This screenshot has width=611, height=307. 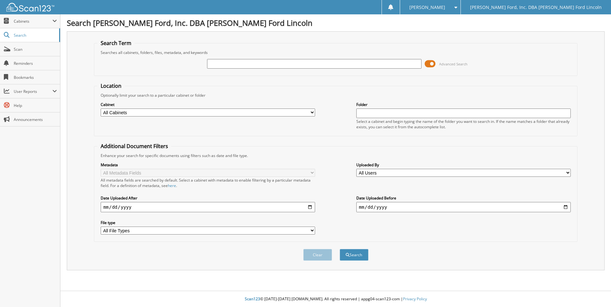 I want to click on span: Announcements, so click(x=35, y=119).